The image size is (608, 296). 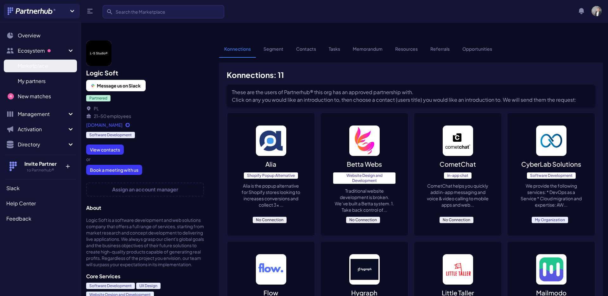 What do you see at coordinates (21, 203) in the screenshot?
I see `span: Help Center` at bounding box center [21, 203].